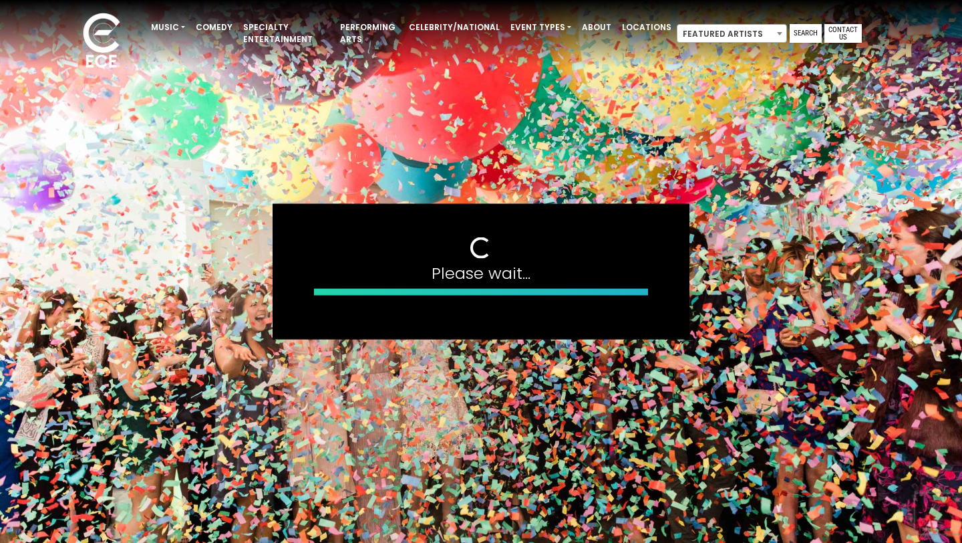 This screenshot has height=543, width=962. Describe the element at coordinates (597, 27) in the screenshot. I see `a: About` at that location.